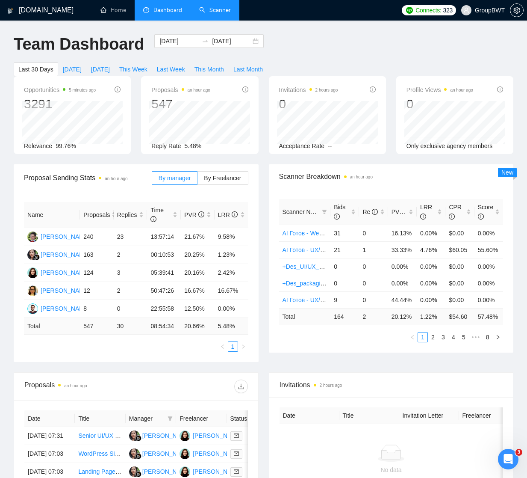  What do you see at coordinates (429, 415) in the screenshot?
I see `th: Invitation Letter` at bounding box center [429, 415].